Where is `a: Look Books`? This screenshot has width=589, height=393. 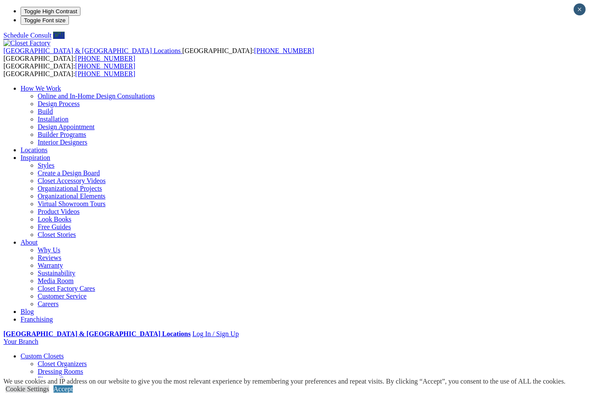 a: Look Books is located at coordinates (54, 219).